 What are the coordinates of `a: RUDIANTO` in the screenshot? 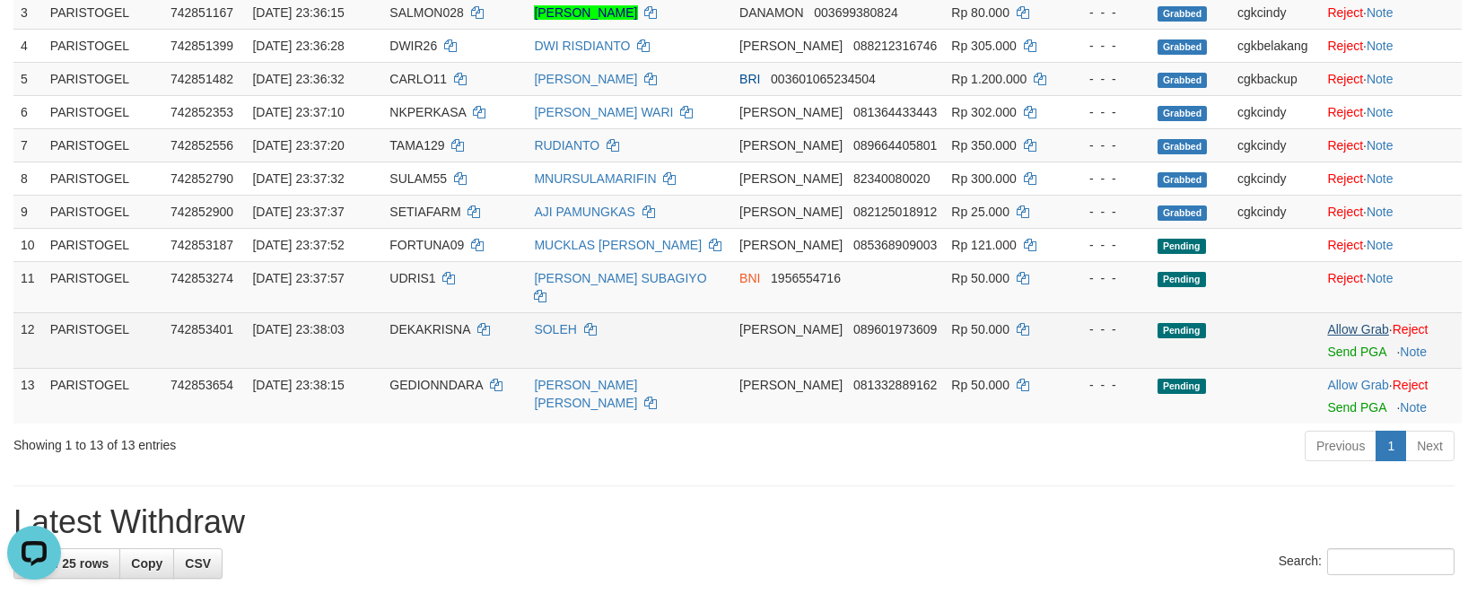 It's located at (566, 145).